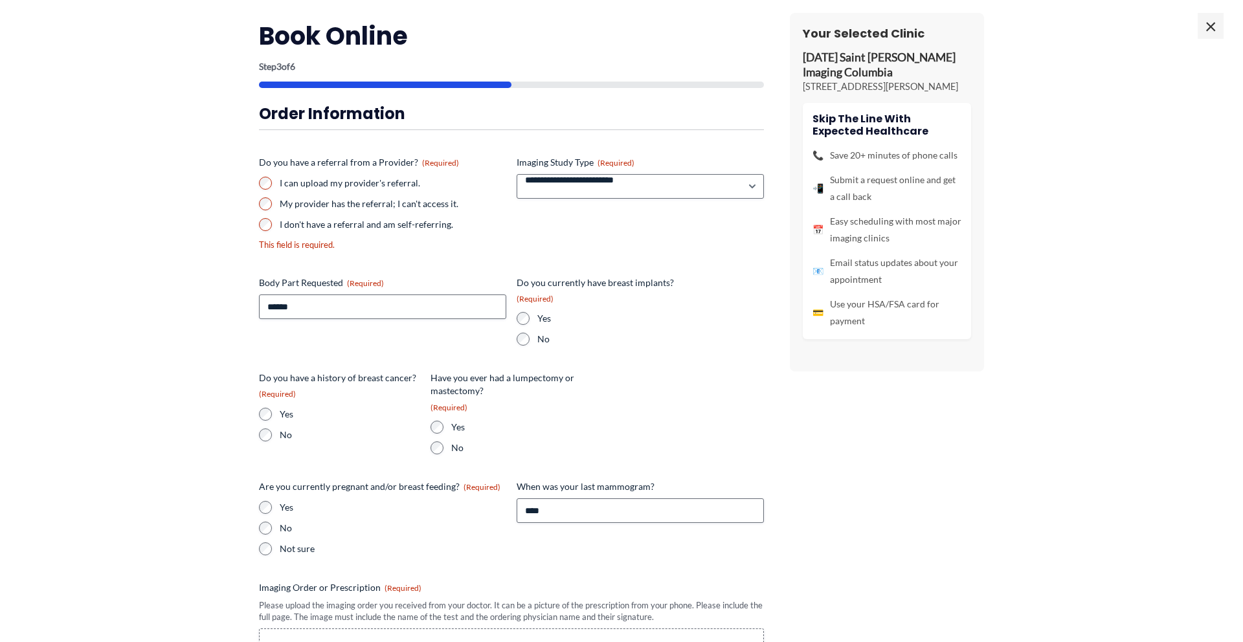 The image size is (1243, 642). I want to click on legend: Do you have a history of breast cancer?, so click(339, 385).